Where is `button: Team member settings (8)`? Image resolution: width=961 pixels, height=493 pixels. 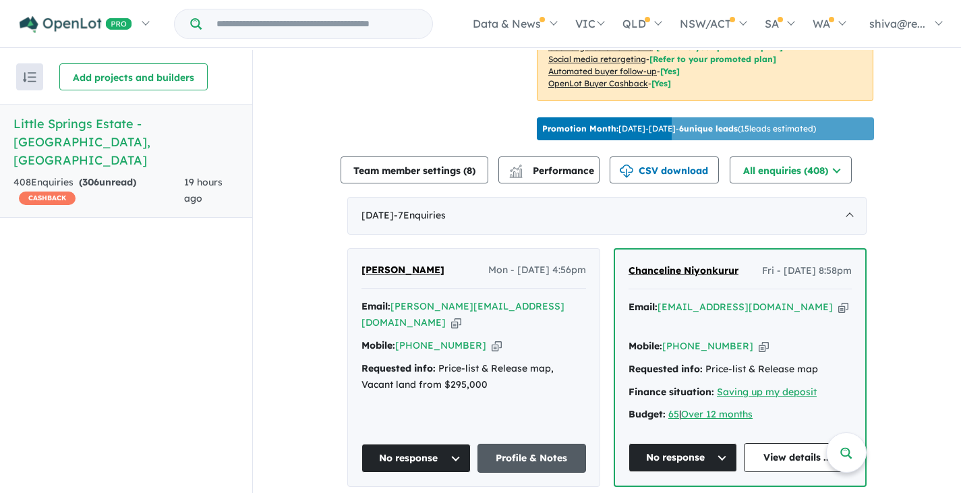 button: Team member settings (8) is located at coordinates (414, 170).